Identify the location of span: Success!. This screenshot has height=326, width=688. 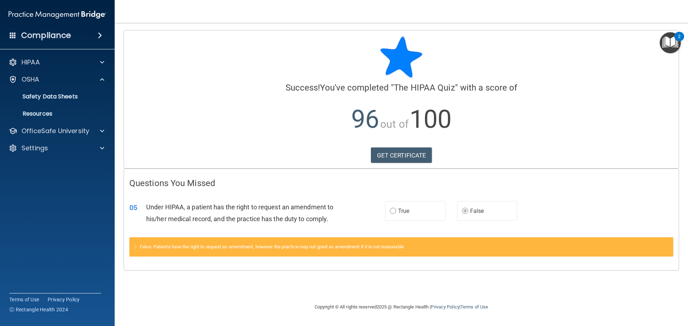
(303, 88).